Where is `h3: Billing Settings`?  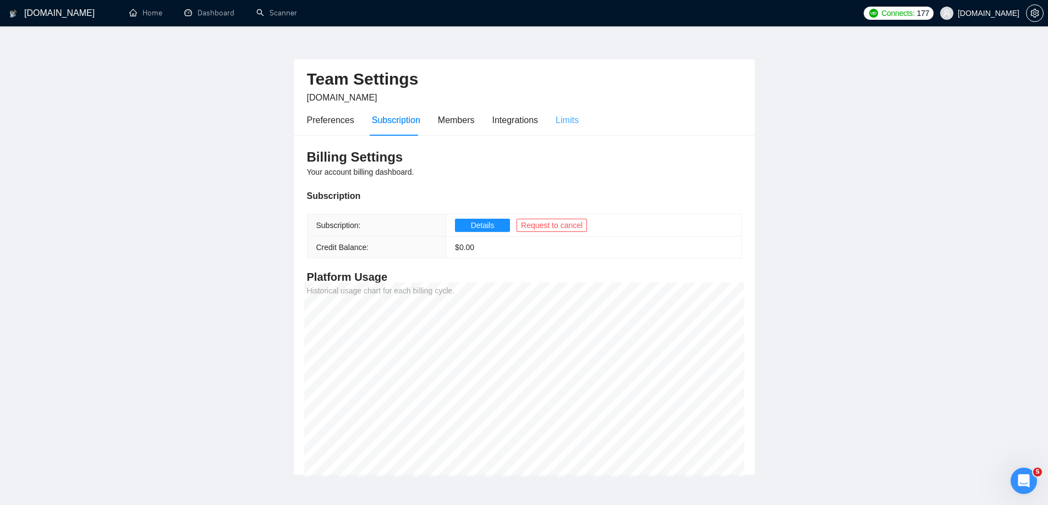 h3: Billing Settings is located at coordinates (524, 157).